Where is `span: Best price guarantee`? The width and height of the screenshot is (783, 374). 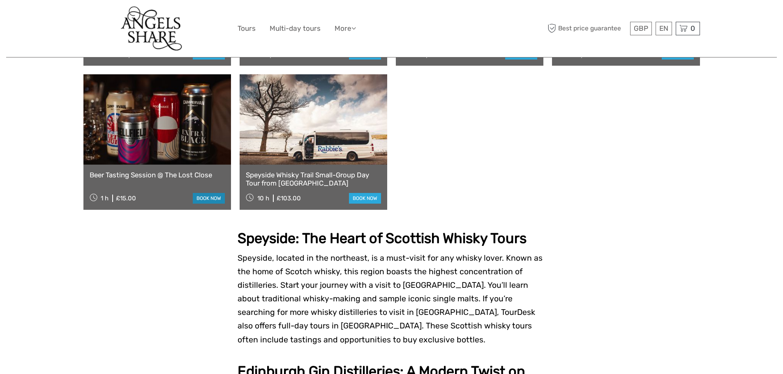 span: Best price guarantee is located at coordinates (587, 28).